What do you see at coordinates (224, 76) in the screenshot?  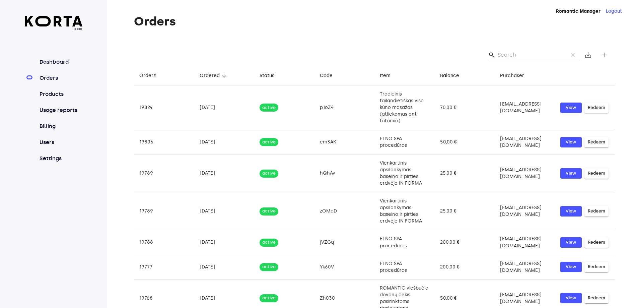 I see `span: arrow_downward` at bounding box center [224, 76].